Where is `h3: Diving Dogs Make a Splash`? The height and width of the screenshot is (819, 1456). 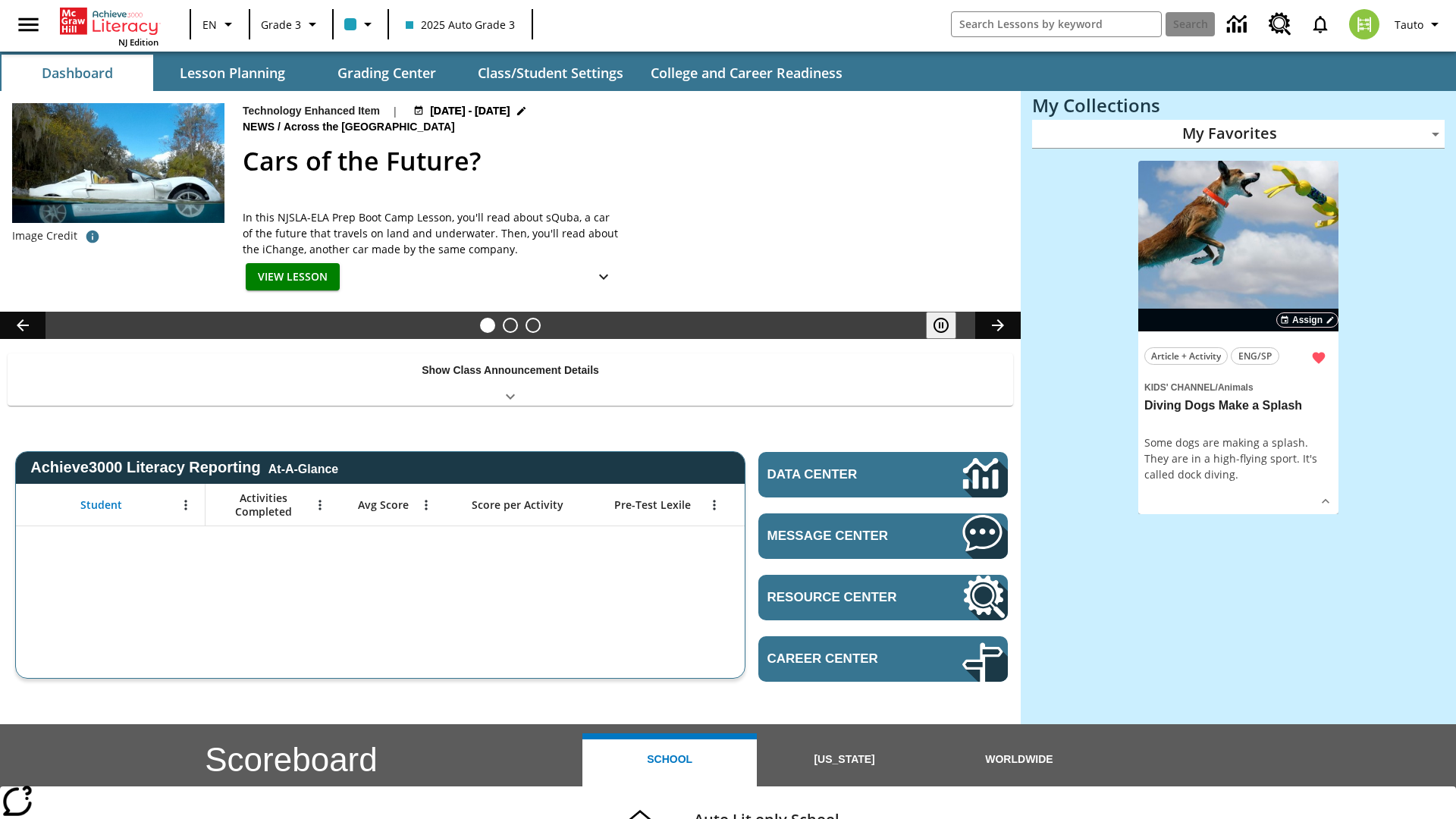
h3: Diving Dogs Make a Splash is located at coordinates (1238, 405).